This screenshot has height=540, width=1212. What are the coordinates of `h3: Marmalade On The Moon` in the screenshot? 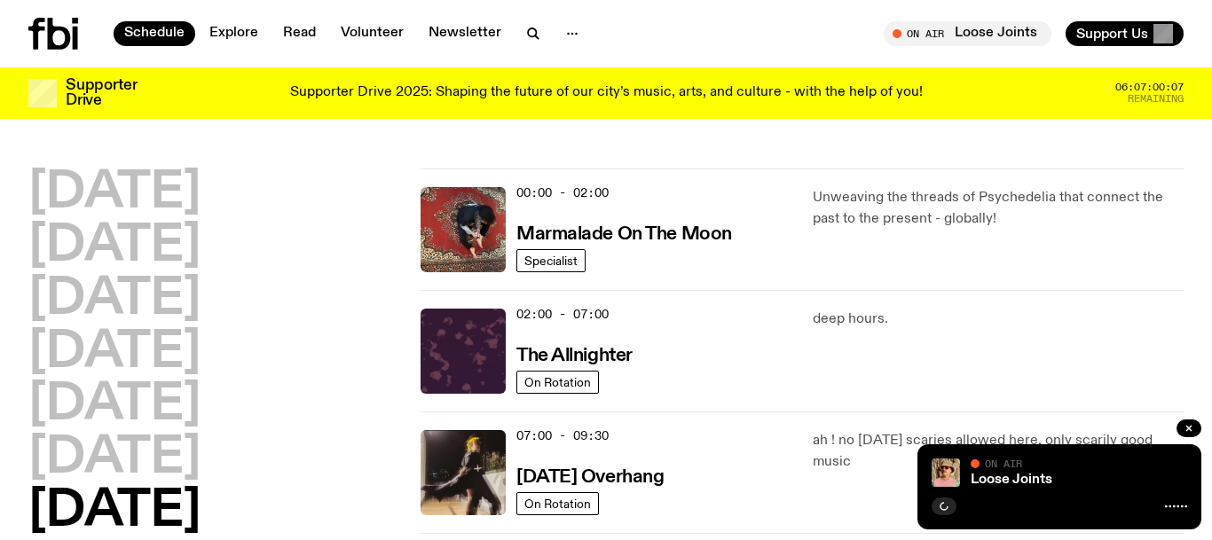 It's located at (624, 234).